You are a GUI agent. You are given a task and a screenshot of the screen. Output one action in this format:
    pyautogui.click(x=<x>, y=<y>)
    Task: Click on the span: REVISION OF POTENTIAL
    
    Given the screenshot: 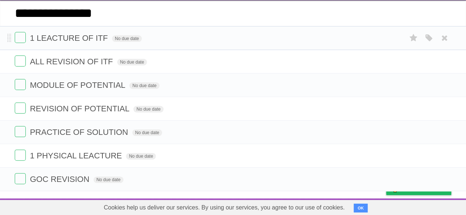 What is the action you would take?
    pyautogui.click(x=80, y=109)
    